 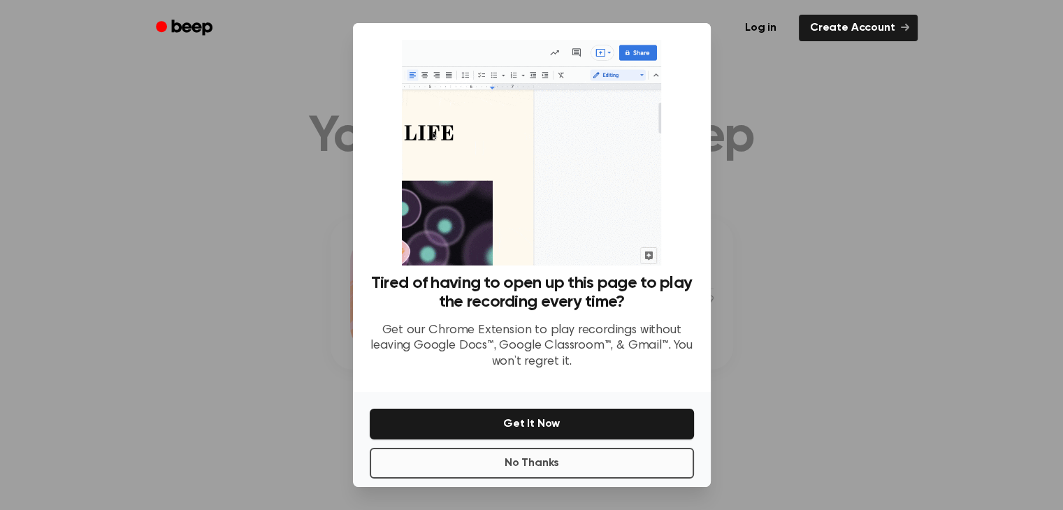 What do you see at coordinates (858, 28) in the screenshot?
I see `a: Create Account` at bounding box center [858, 28].